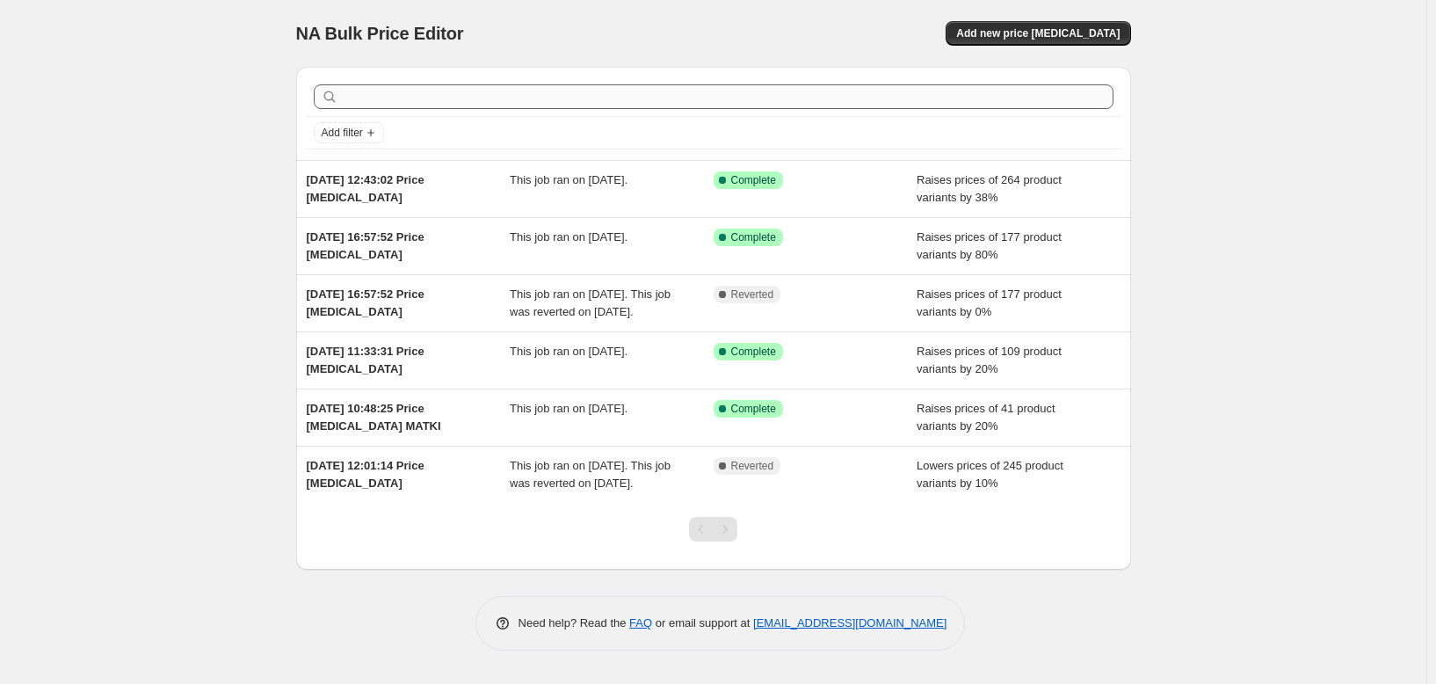 The height and width of the screenshot is (684, 1436). Describe the element at coordinates (574, 622) in the screenshot. I see `span: Need help? Read the` at that location.